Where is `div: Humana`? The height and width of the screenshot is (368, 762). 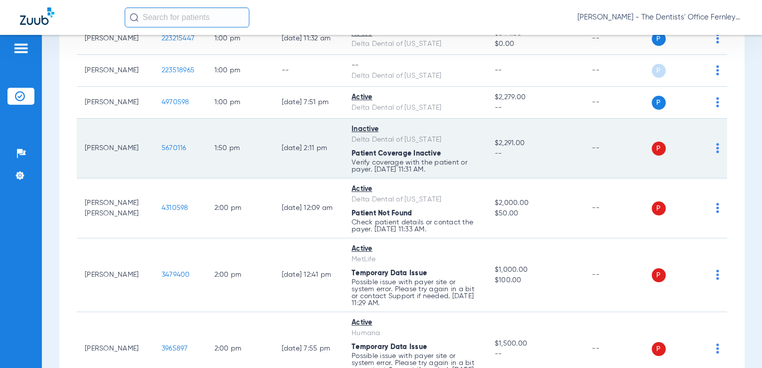
div: Humana is located at coordinates (415, 333).